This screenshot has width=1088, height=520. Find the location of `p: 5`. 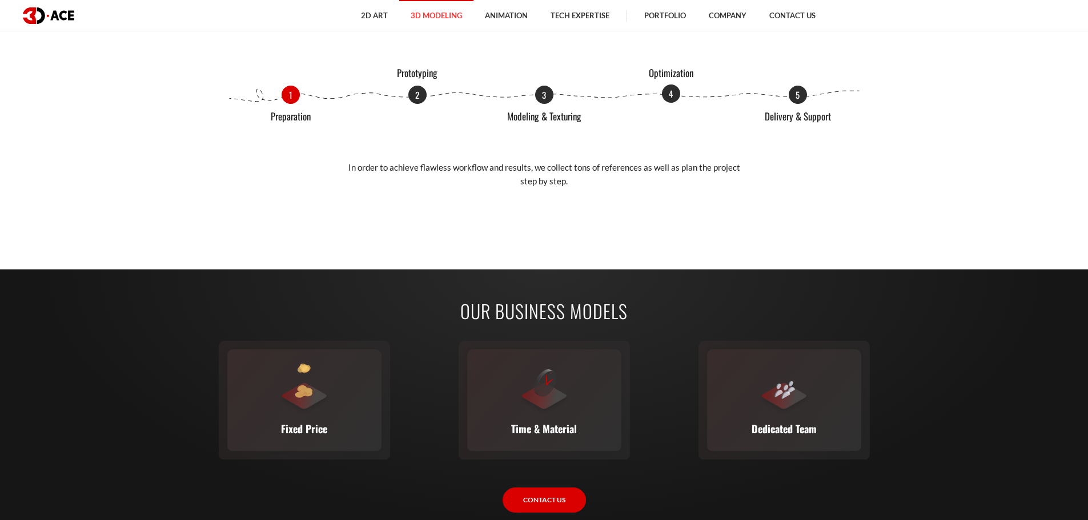

p: 5 is located at coordinates (798, 95).